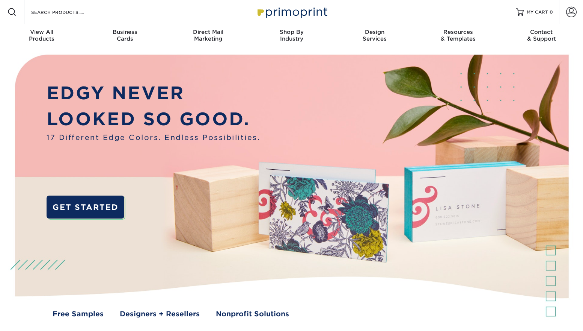 The height and width of the screenshot is (331, 583). I want to click on span: Design, so click(375, 32).